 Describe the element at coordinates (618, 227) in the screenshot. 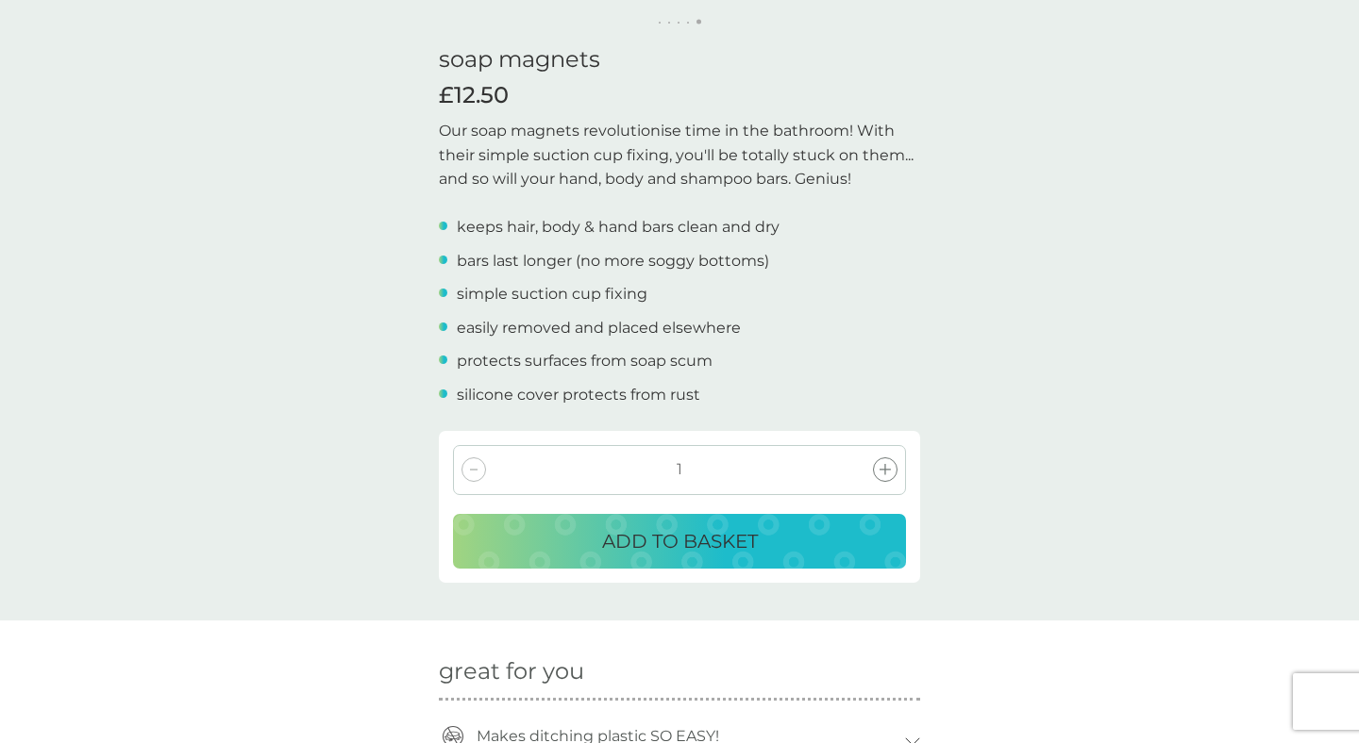

I see `p: keeps hair, body & hand bars clean and dry` at that location.